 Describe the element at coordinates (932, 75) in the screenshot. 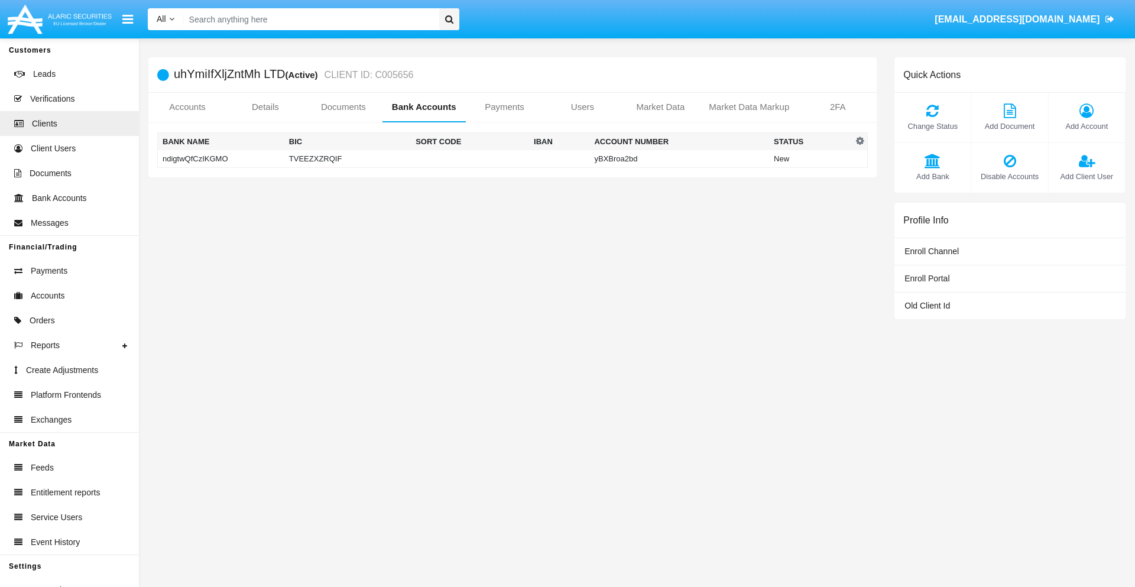

I see `h6: Quick Actions` at that location.